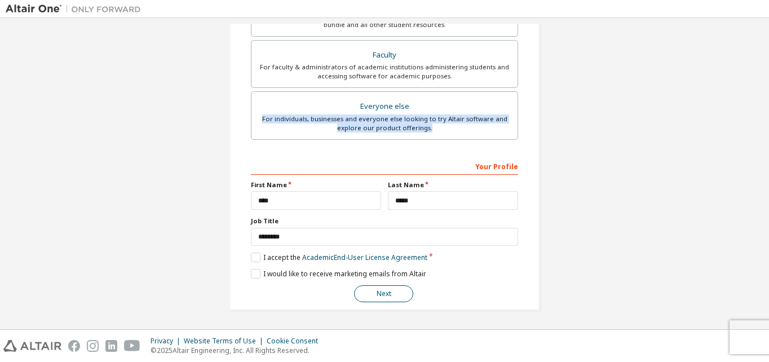 Image resolution: width=769 pixels, height=362 pixels. Describe the element at coordinates (338, 273) in the screenshot. I see `label: I would like to receive marketing emails from Altair` at that location.